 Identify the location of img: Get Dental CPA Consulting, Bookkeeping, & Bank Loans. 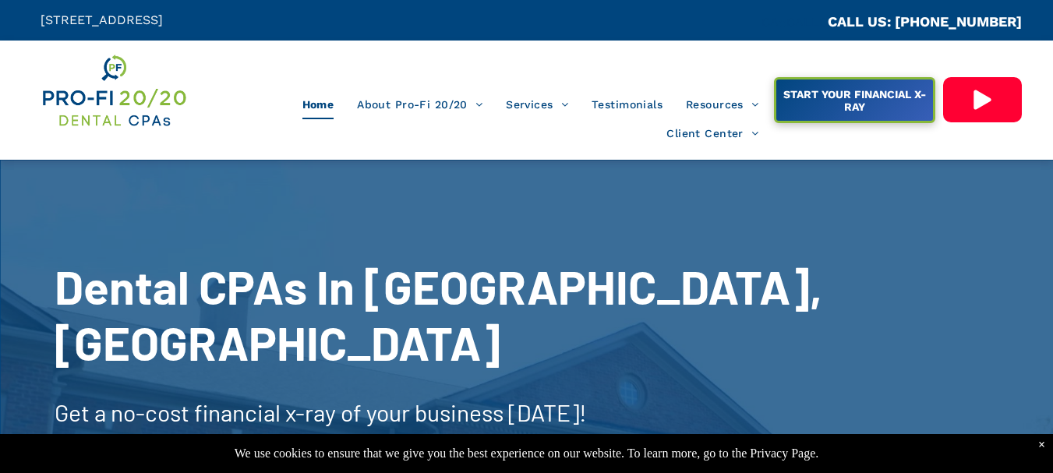
(114, 90).